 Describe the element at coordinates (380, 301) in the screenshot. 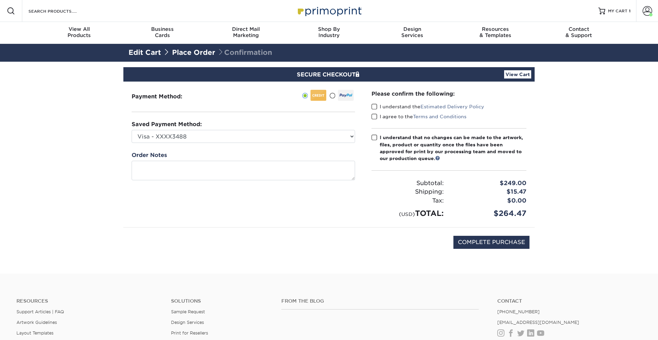

I see `h4: From the Blog` at that location.